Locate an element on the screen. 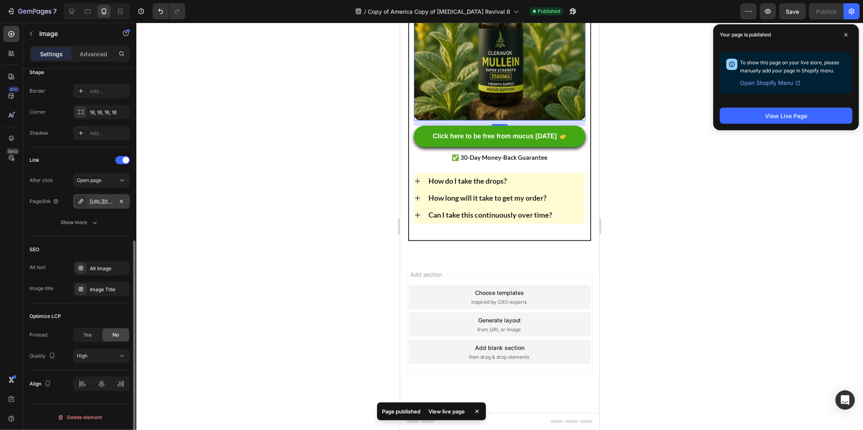 The height and width of the screenshot is (430, 863). button: View Live Page is located at coordinates (787, 116).